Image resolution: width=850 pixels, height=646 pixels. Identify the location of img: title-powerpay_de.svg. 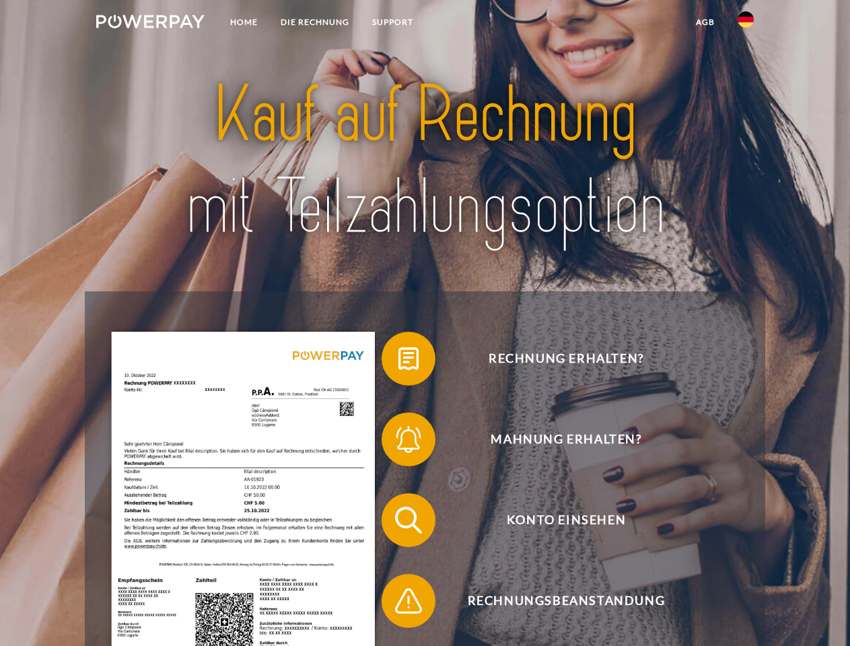
(425, 161).